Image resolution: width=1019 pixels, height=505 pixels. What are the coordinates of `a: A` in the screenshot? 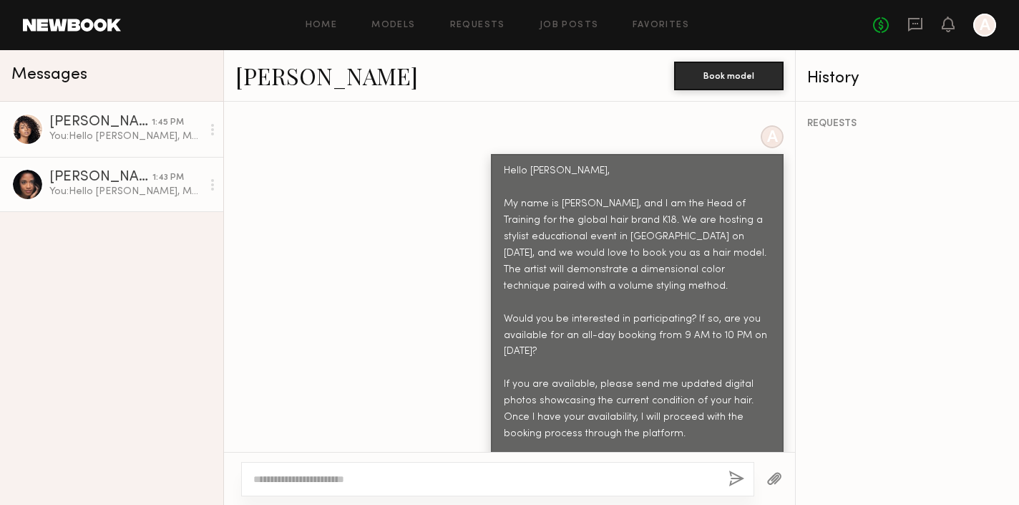 It's located at (985, 25).